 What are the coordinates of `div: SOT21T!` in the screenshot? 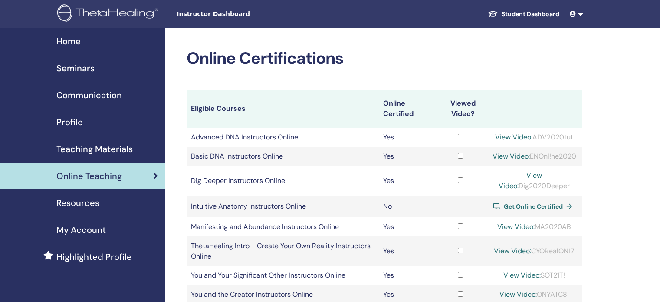 It's located at (534, 275).